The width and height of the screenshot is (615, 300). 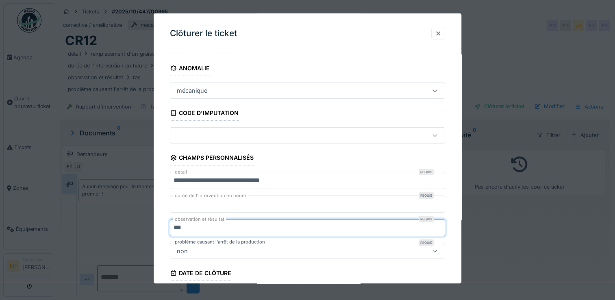 I want to click on div: Code d'imputation, so click(x=204, y=114).